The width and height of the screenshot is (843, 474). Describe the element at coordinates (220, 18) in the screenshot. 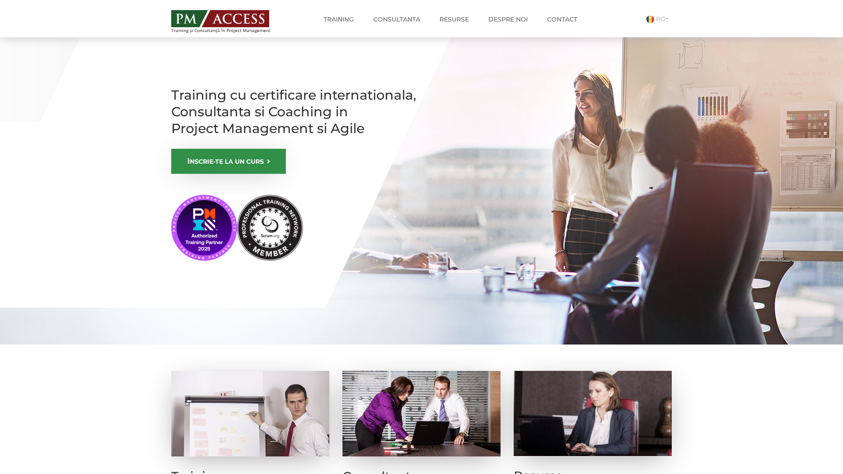

I see `img: PM ACCESS - Echipa traineri si consultanti certificati PMP: Narciss Popescu, Mihai Olaru, Monica ...` at that location.